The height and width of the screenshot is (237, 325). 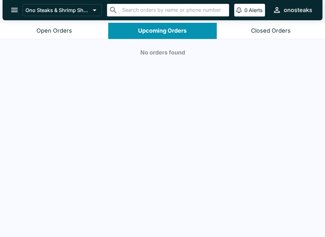 I want to click on p: Alerts, so click(x=256, y=10).